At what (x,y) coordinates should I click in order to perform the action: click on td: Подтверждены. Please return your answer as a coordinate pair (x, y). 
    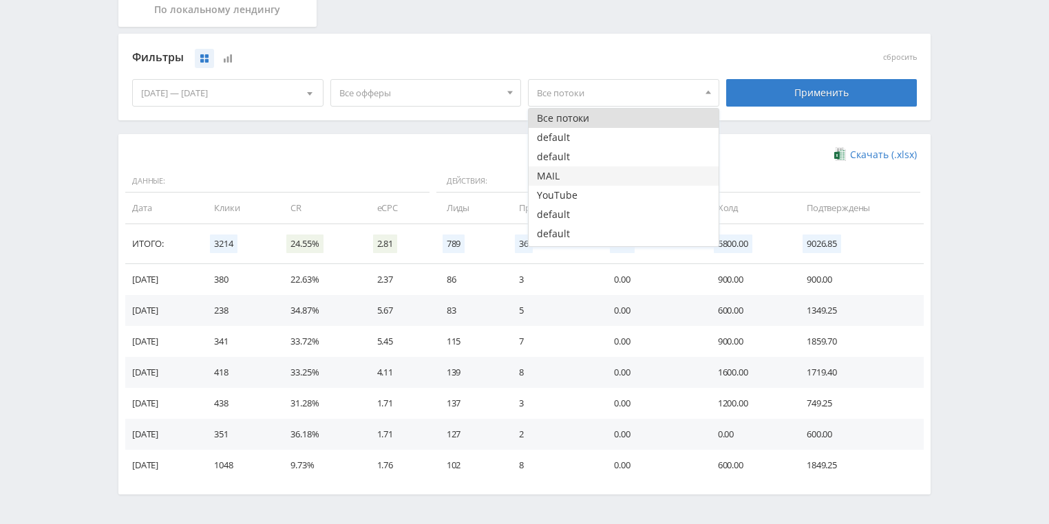
    Looking at the image, I should click on (858, 208).